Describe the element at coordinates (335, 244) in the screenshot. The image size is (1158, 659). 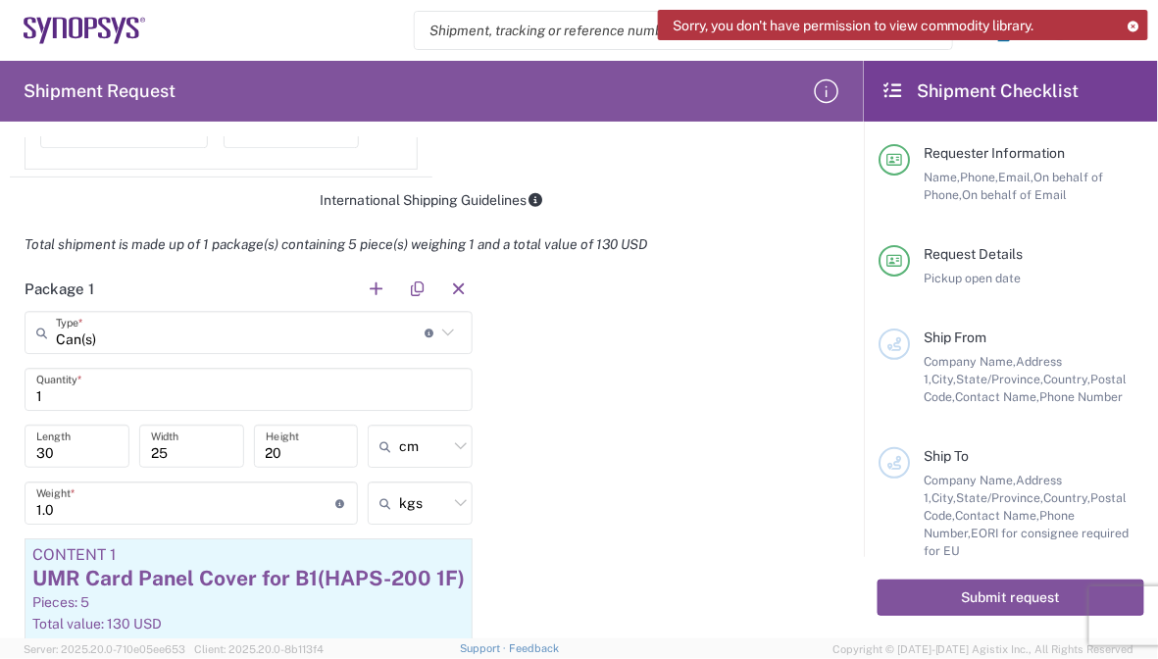
I see `em: Total shipment is made up of 1 package(s) containing 5 piece(s) weighing 1 and a total value of 1...` at that location.